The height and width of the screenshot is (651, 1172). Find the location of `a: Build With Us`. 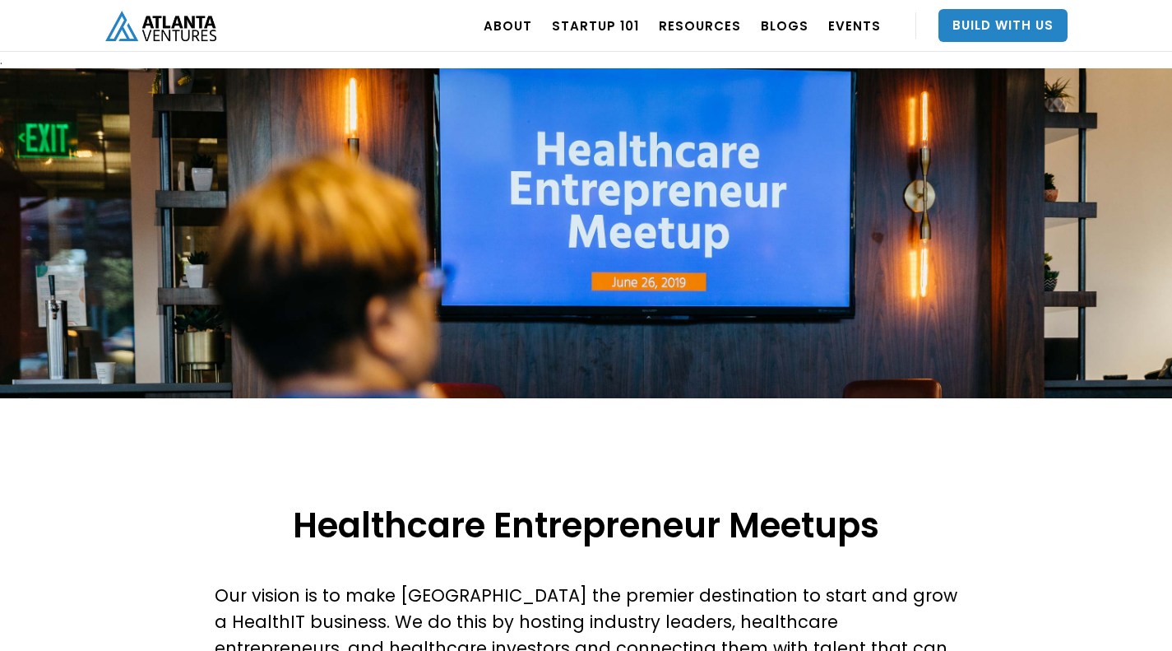

a: Build With Us is located at coordinates (1002, 25).